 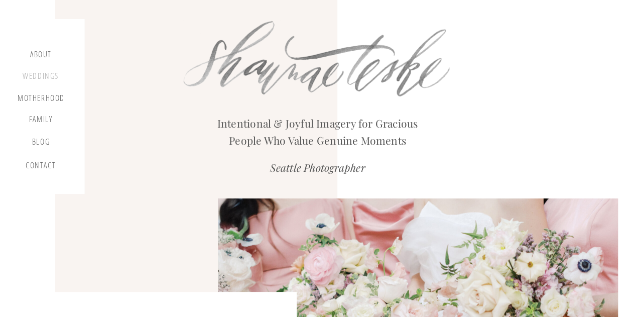 What do you see at coordinates (317, 167) in the screenshot?
I see `i: Seattle Photographer` at bounding box center [317, 167].